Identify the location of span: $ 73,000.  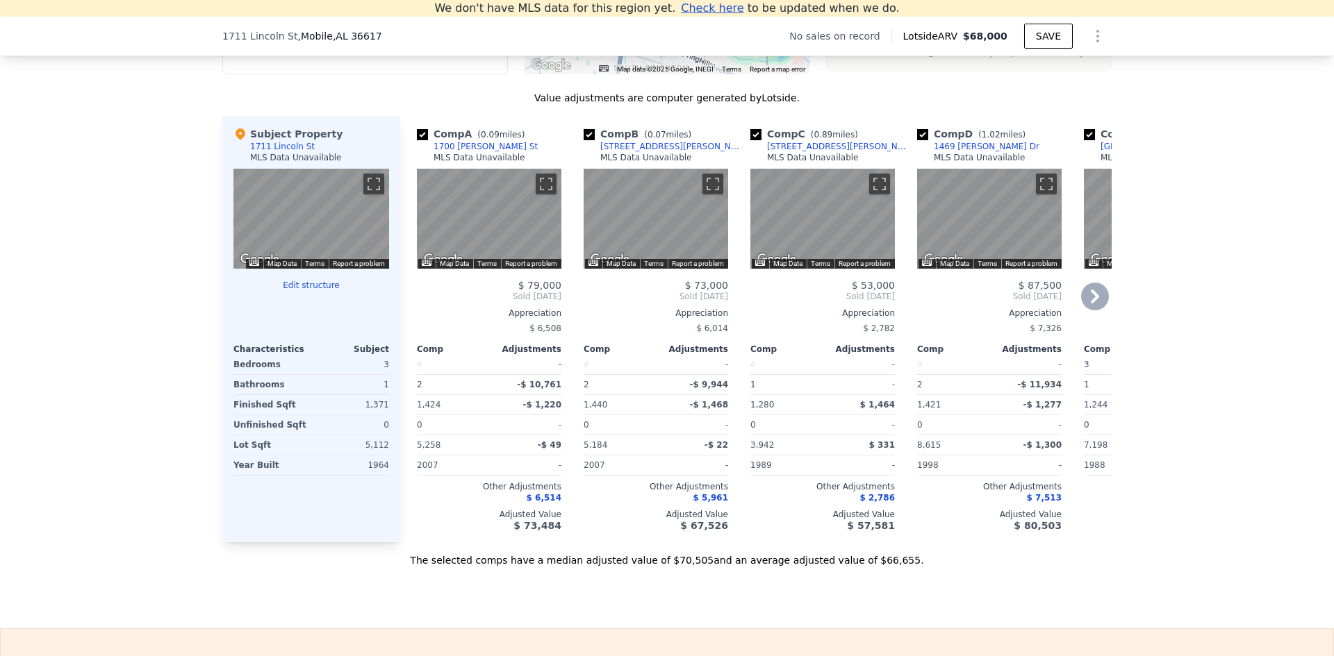
(706, 285).